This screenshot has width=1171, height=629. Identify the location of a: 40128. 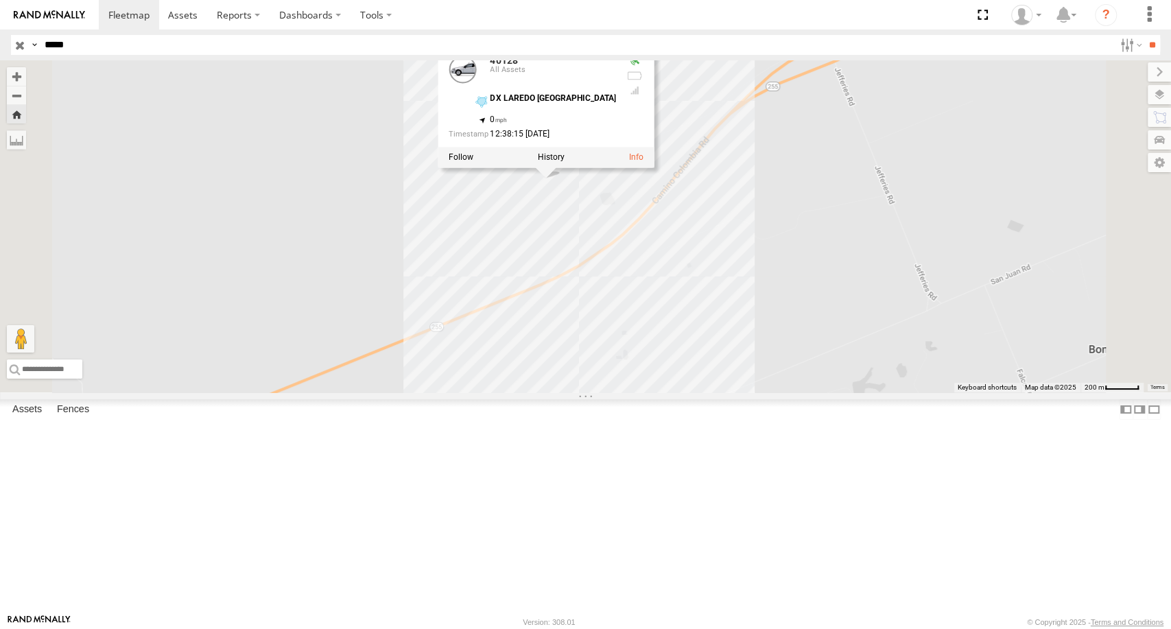
(504, 60).